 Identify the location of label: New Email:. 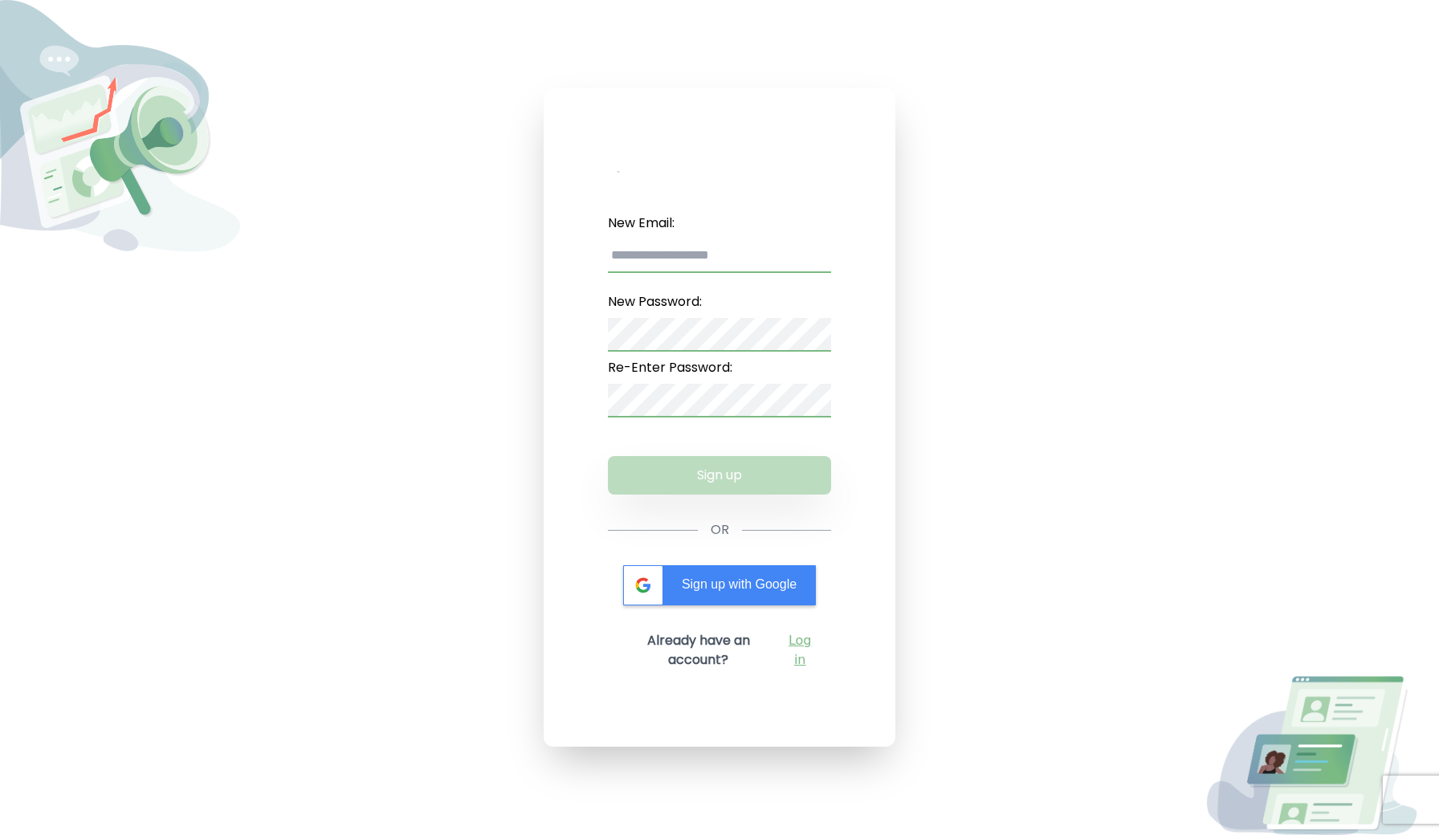
(719, 223).